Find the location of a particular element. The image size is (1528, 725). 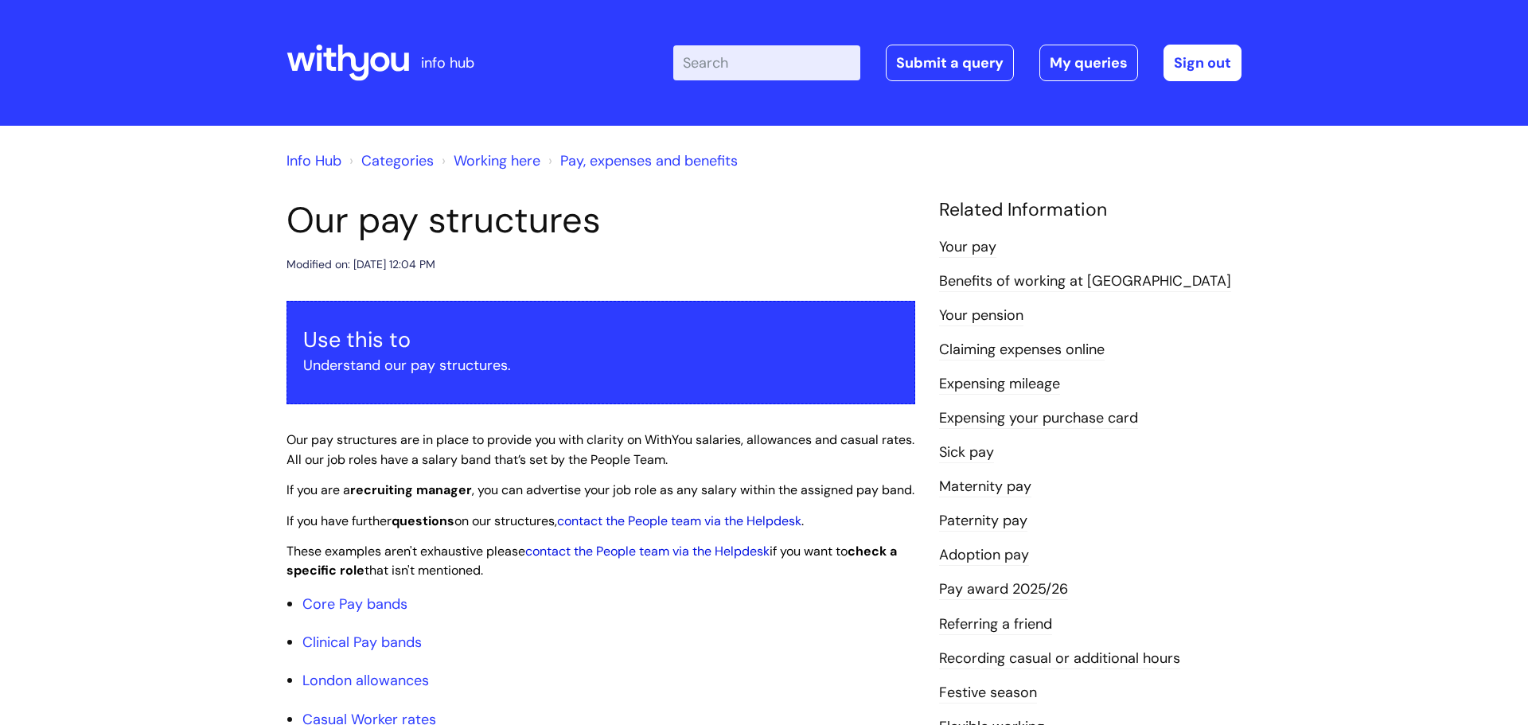

a: Your pension is located at coordinates (981, 316).